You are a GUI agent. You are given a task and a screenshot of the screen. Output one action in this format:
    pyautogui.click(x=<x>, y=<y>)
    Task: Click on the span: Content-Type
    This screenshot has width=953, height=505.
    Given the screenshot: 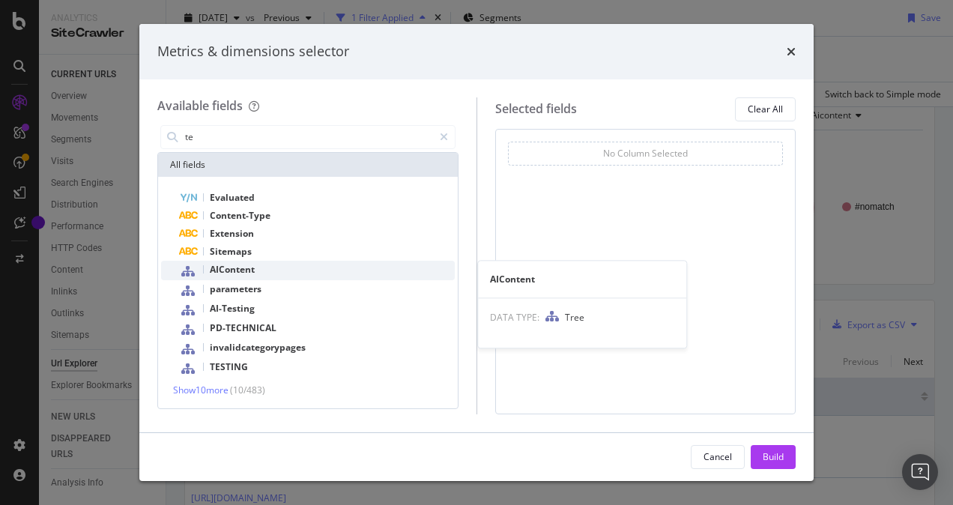 What is the action you would take?
    pyautogui.click(x=240, y=215)
    